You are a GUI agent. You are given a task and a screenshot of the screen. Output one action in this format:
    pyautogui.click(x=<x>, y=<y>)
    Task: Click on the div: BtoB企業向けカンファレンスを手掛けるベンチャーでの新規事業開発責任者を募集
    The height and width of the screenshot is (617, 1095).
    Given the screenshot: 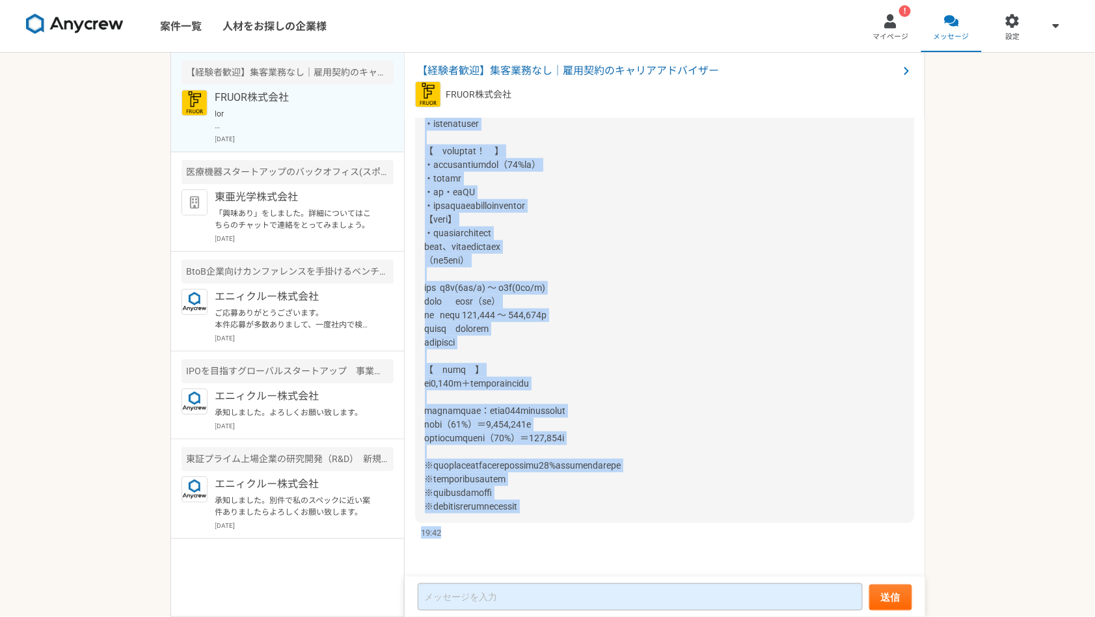 What is the action you would take?
    pyautogui.click(x=287, y=271)
    